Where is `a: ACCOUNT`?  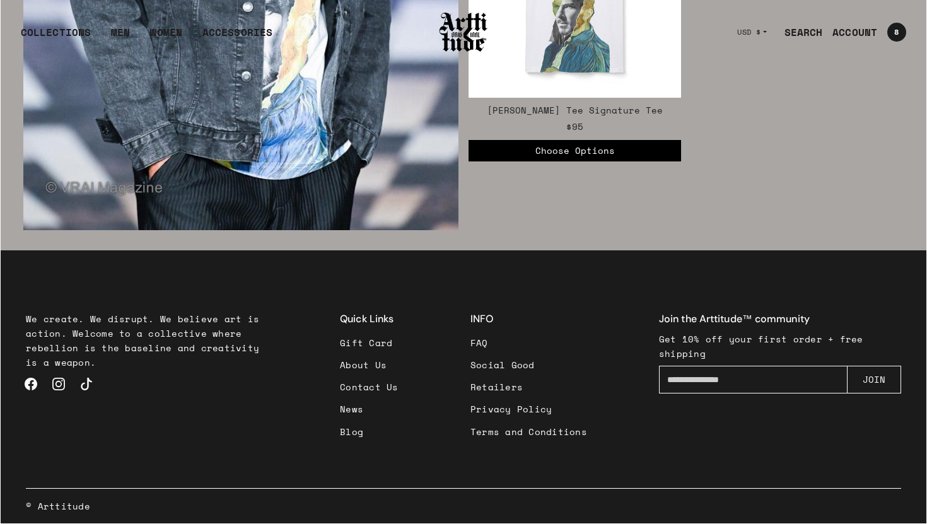
a: ACCOUNT is located at coordinates (849, 32).